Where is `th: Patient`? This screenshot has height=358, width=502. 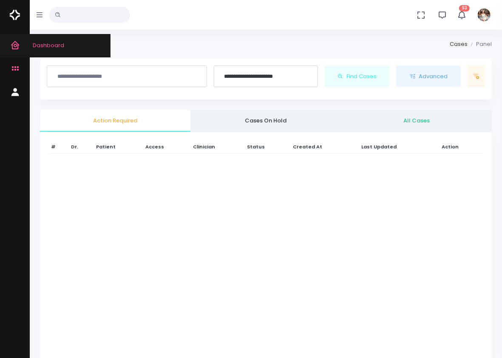
th: Patient is located at coordinates (118, 147).